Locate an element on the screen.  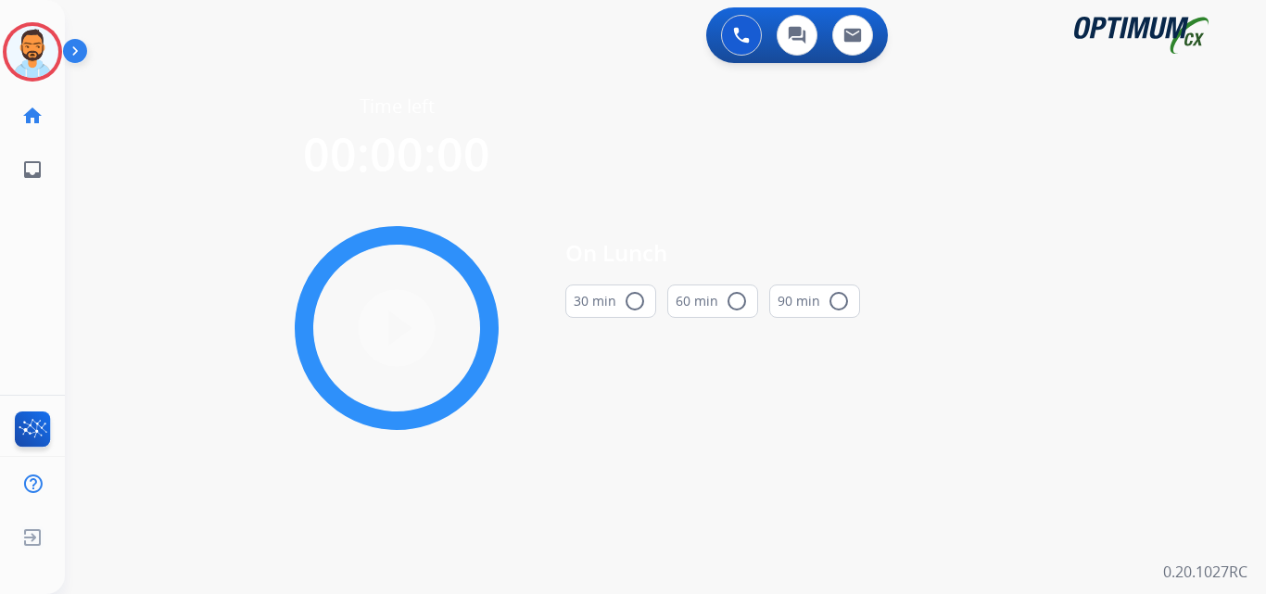
button: 90 min is located at coordinates (814, 301).